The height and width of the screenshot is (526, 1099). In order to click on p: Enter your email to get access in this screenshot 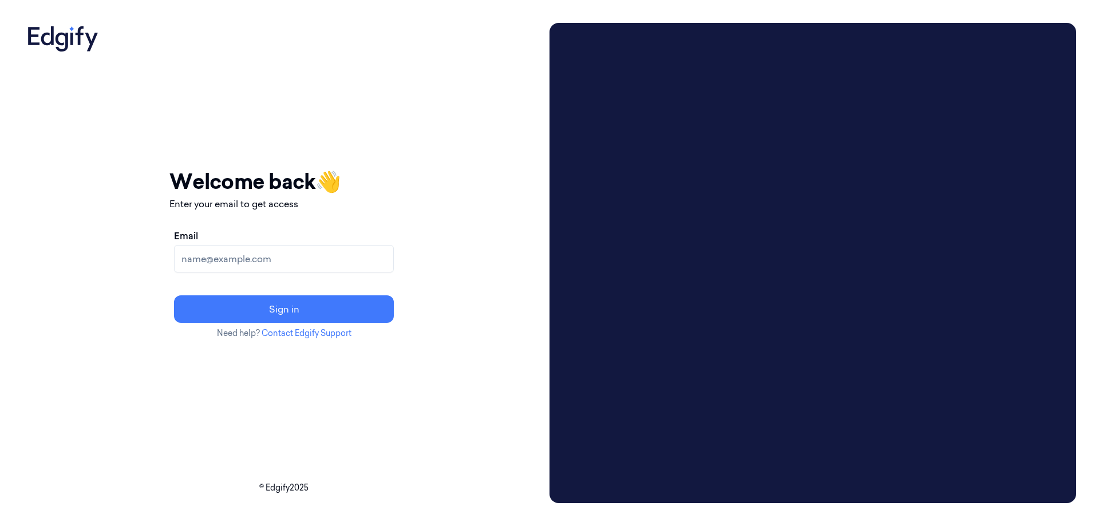, I will do `click(284, 204)`.